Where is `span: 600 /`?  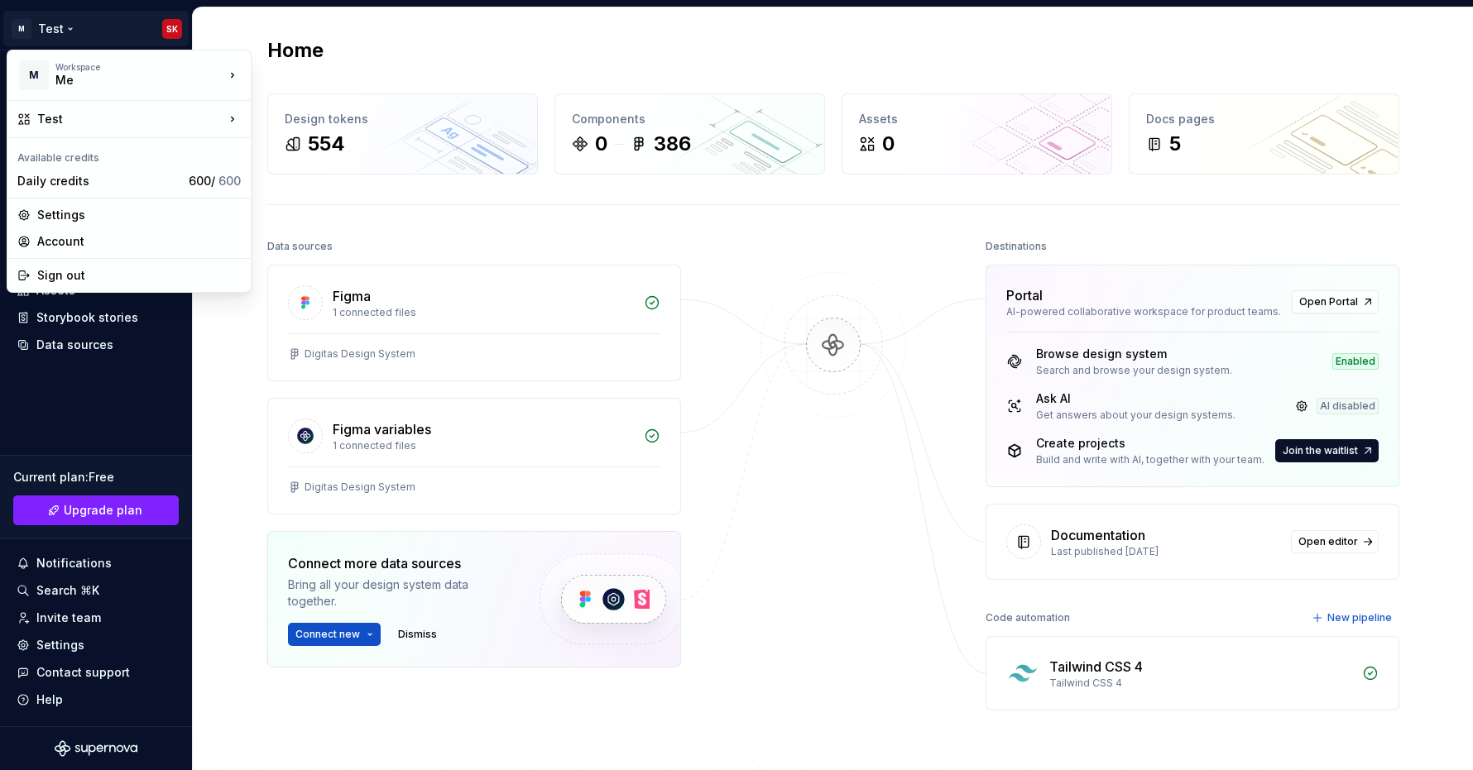
span: 600 / is located at coordinates (214, 180).